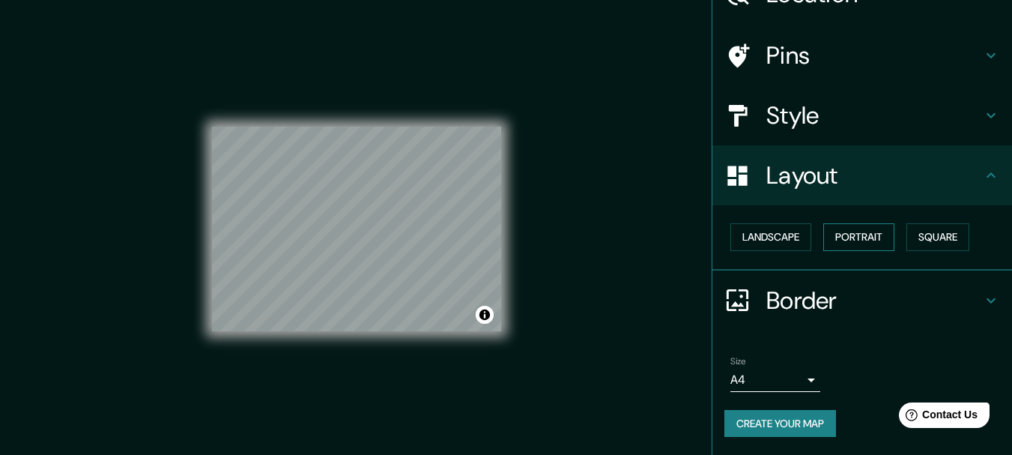 The image size is (1012, 455). What do you see at coordinates (874, 300) in the screenshot?
I see `h4: Border` at bounding box center [874, 300].